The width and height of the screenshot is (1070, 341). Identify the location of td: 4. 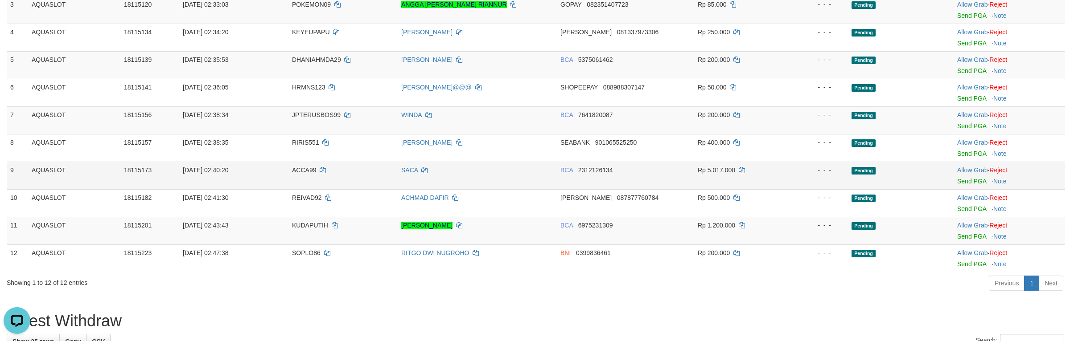
(17, 37).